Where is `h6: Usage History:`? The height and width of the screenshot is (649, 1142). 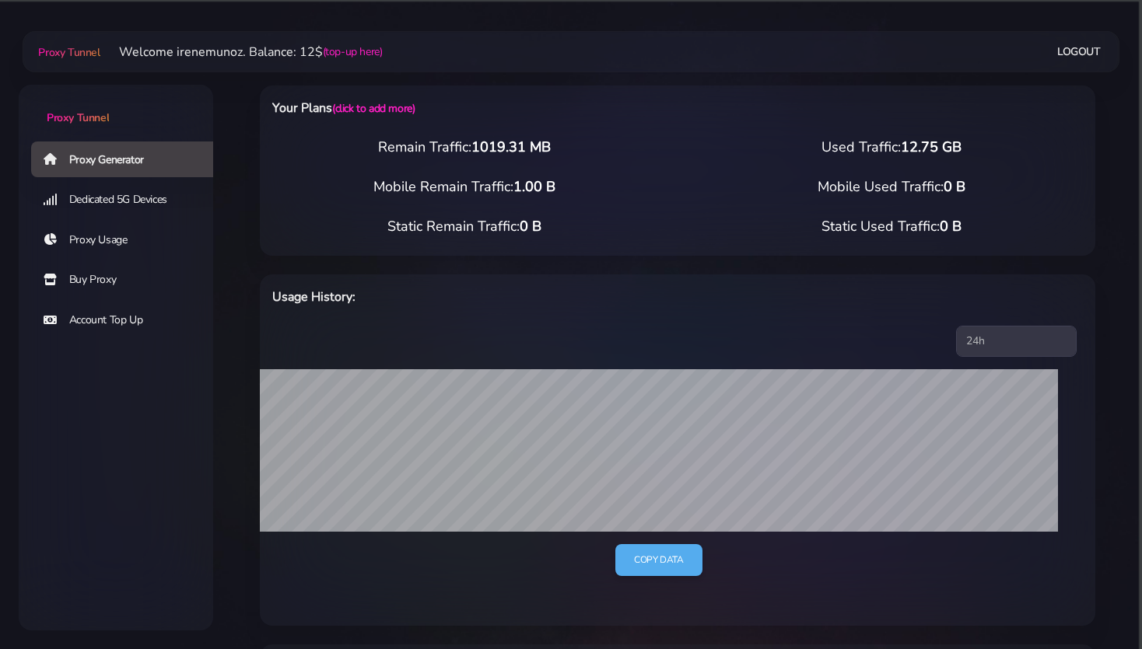 h6: Usage History: is located at coordinates (505, 297).